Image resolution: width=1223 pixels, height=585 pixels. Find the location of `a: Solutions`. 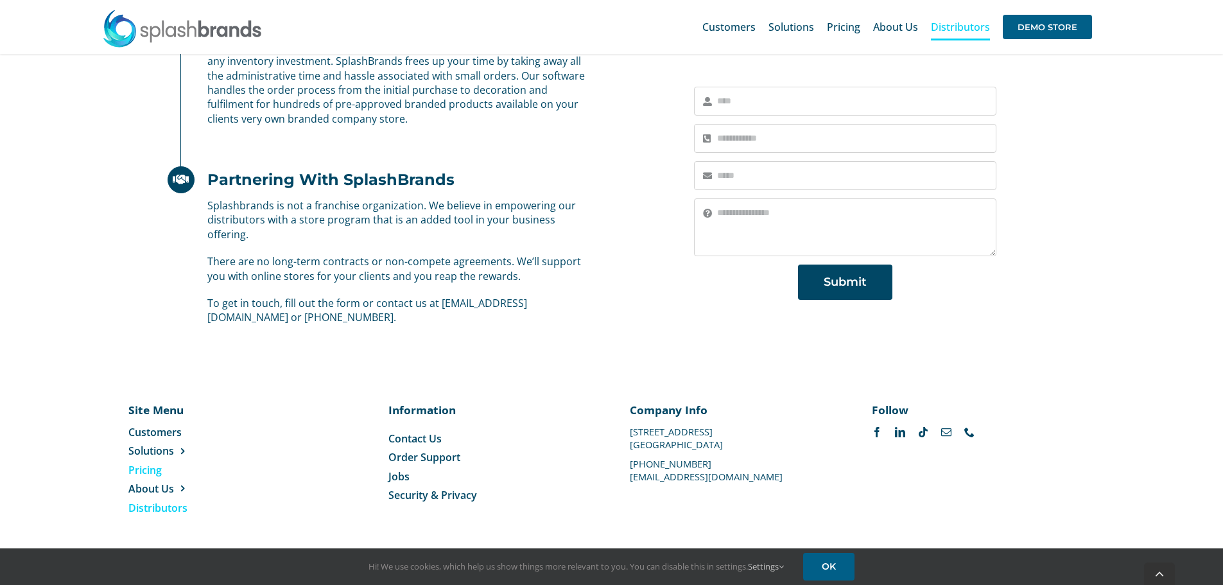

a: Solutions is located at coordinates (193, 451).